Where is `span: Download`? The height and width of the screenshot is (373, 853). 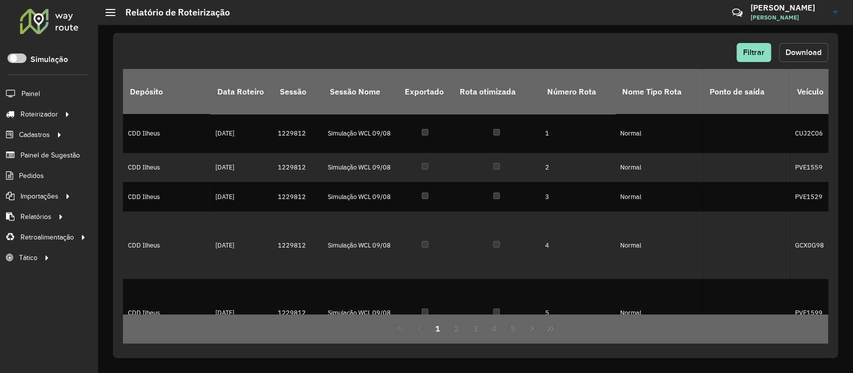 span: Download is located at coordinates (803, 52).